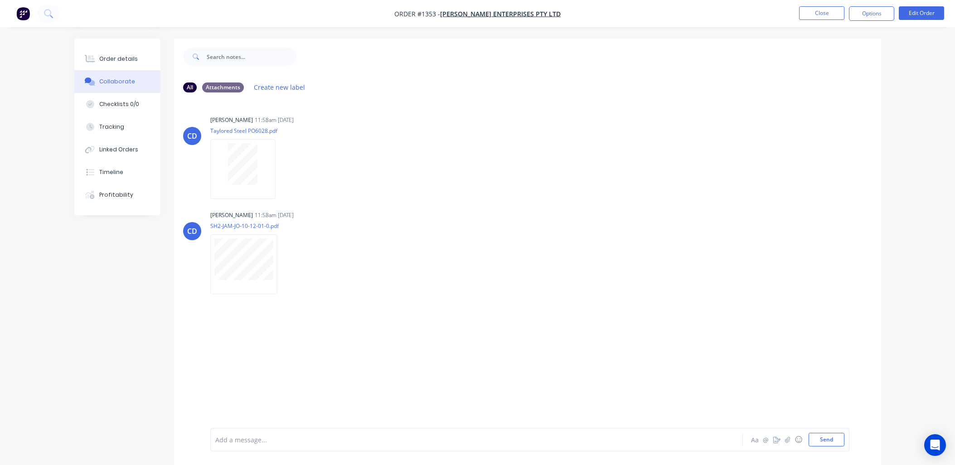  Describe the element at coordinates (755, 440) in the screenshot. I see `button: Aa` at that location.